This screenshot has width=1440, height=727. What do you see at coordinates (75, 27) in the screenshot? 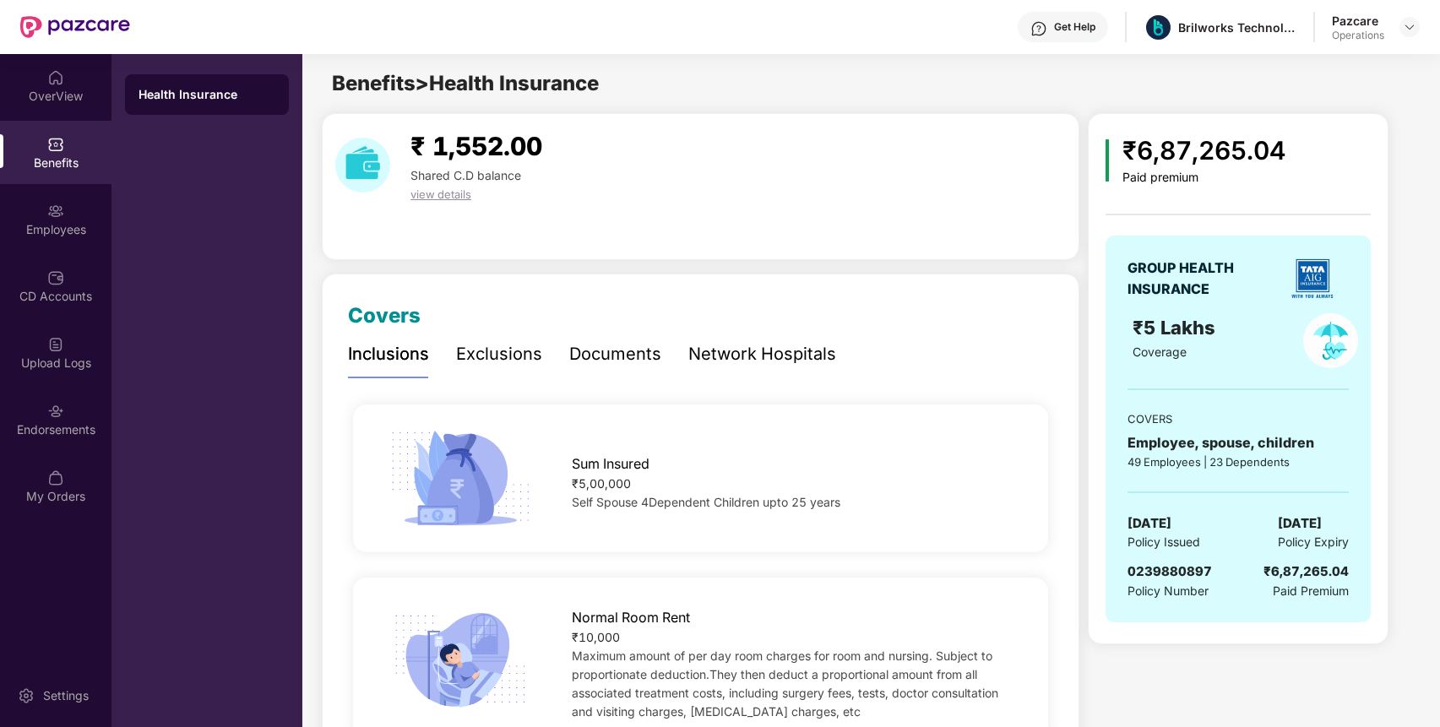
I see `img: New Pazcare Logo` at bounding box center [75, 27].